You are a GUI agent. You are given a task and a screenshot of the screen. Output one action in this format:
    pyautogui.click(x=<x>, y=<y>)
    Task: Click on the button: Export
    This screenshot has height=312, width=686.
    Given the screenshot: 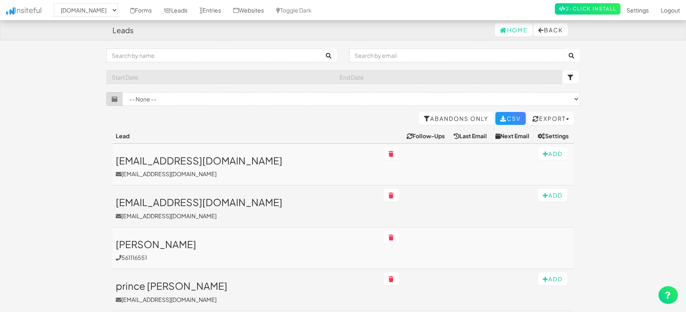 What is the action you would take?
    pyautogui.click(x=551, y=119)
    